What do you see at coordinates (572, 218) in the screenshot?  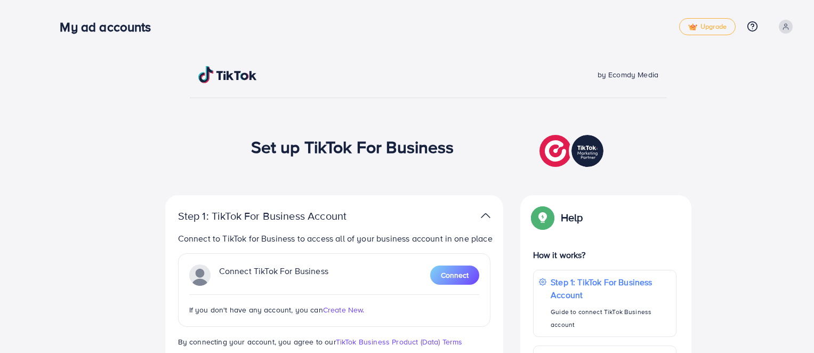 I see `p: Help` at bounding box center [572, 218].